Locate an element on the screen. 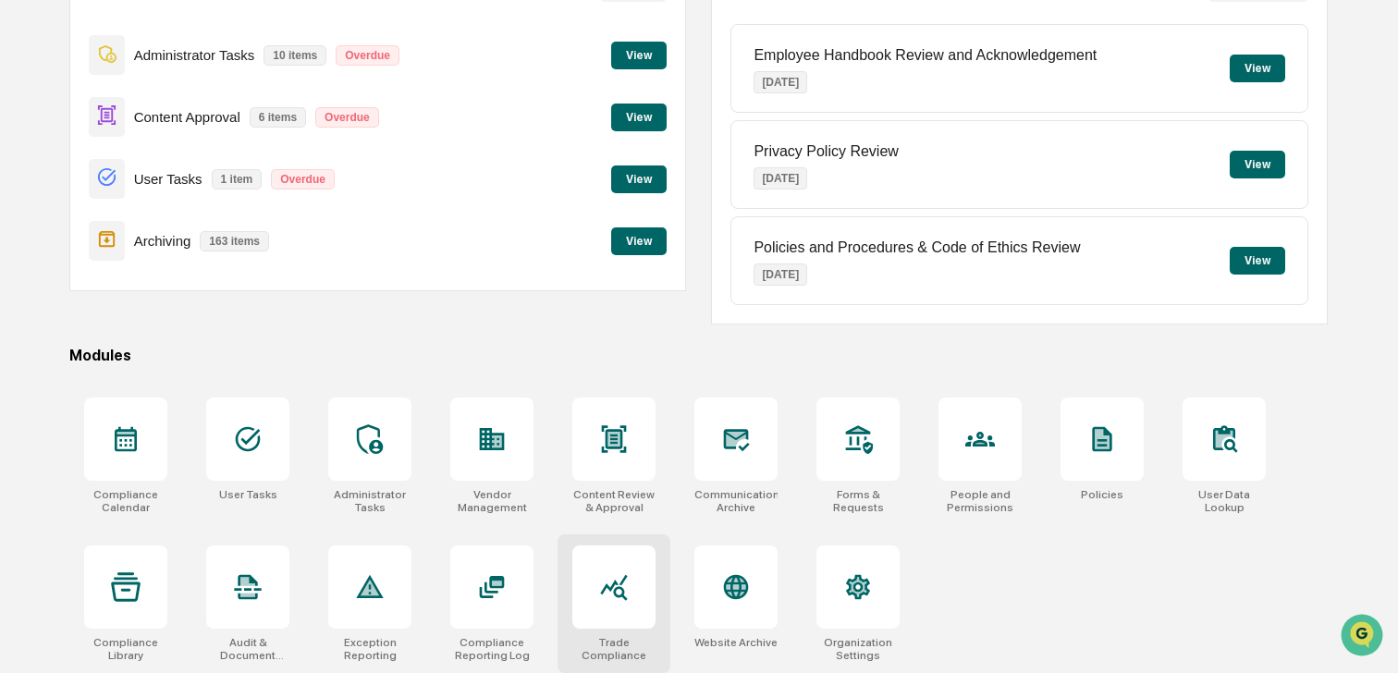  div: Trade Compliance is located at coordinates (614, 649).